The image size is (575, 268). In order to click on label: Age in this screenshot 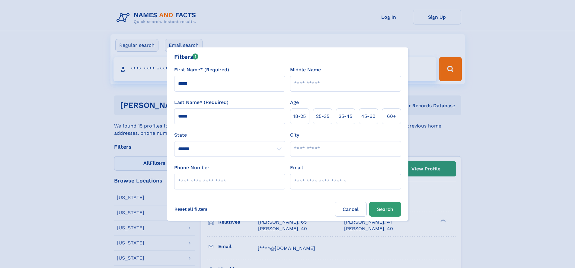, I will do `click(294, 102)`.